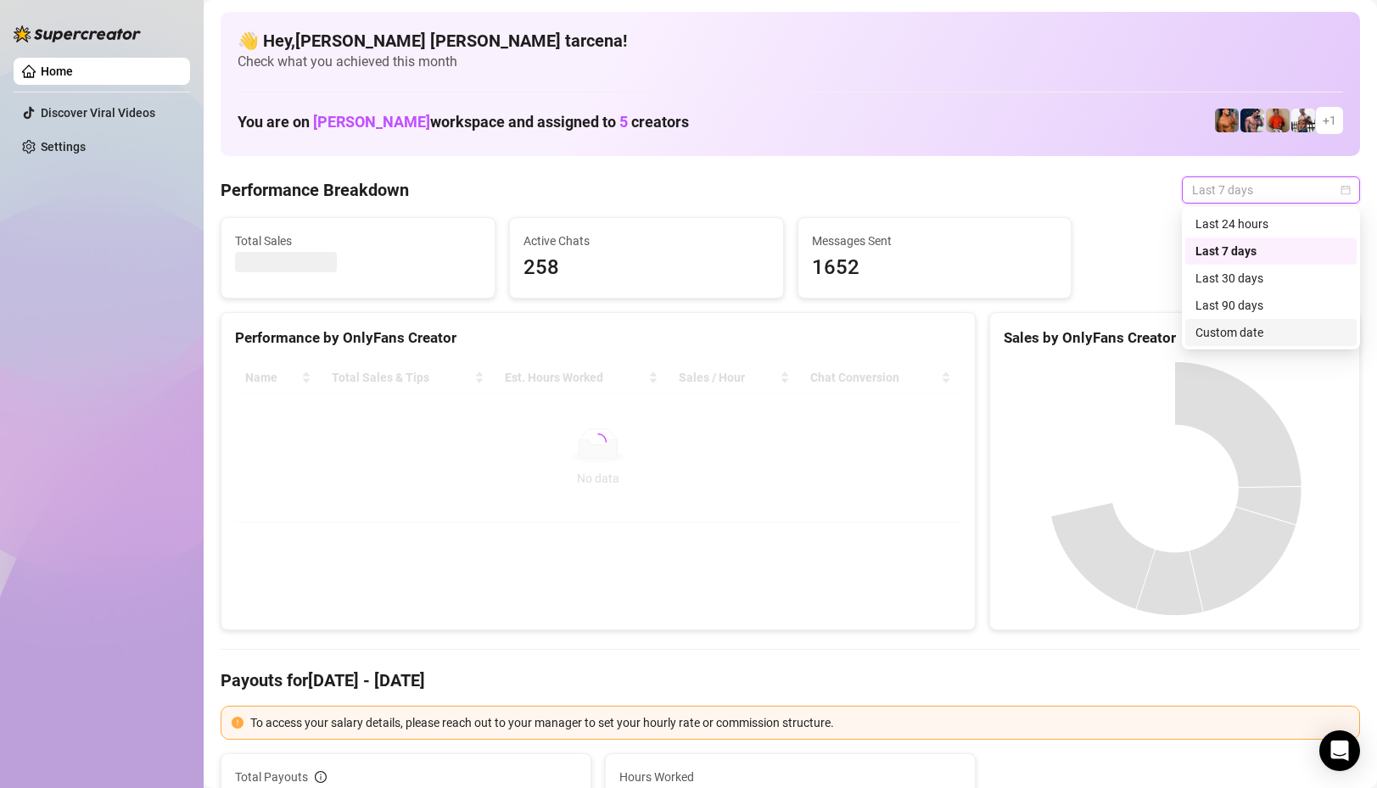 The image size is (1377, 788). What do you see at coordinates (647, 241) in the screenshot?
I see `span: Active Chats` at bounding box center [647, 241].